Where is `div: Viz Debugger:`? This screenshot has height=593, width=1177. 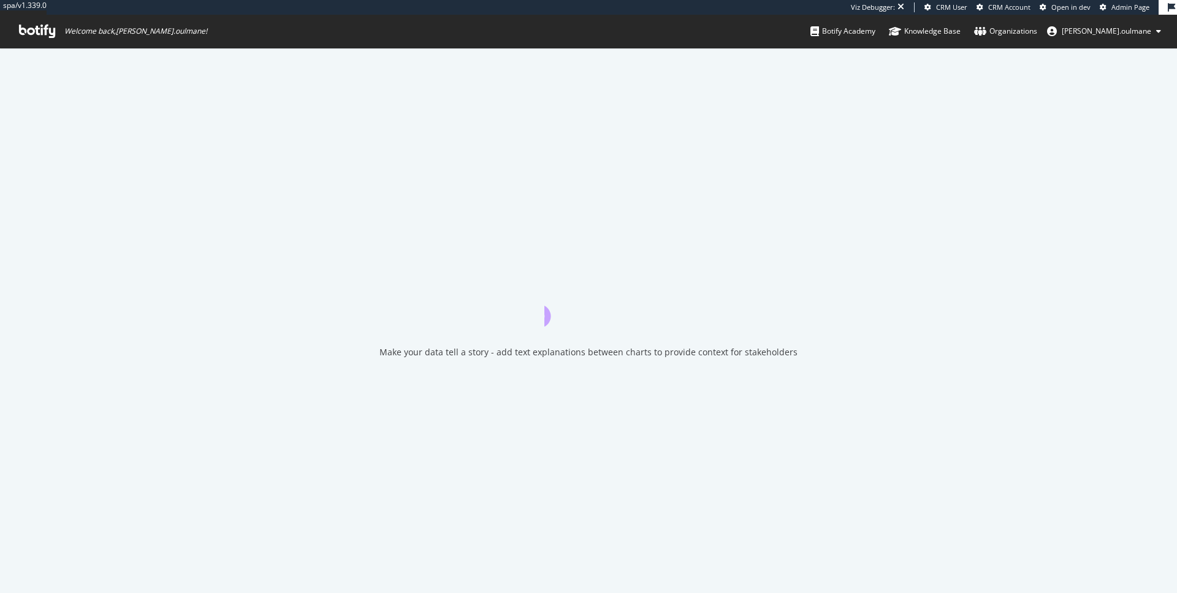
div: Viz Debugger: is located at coordinates (873, 7).